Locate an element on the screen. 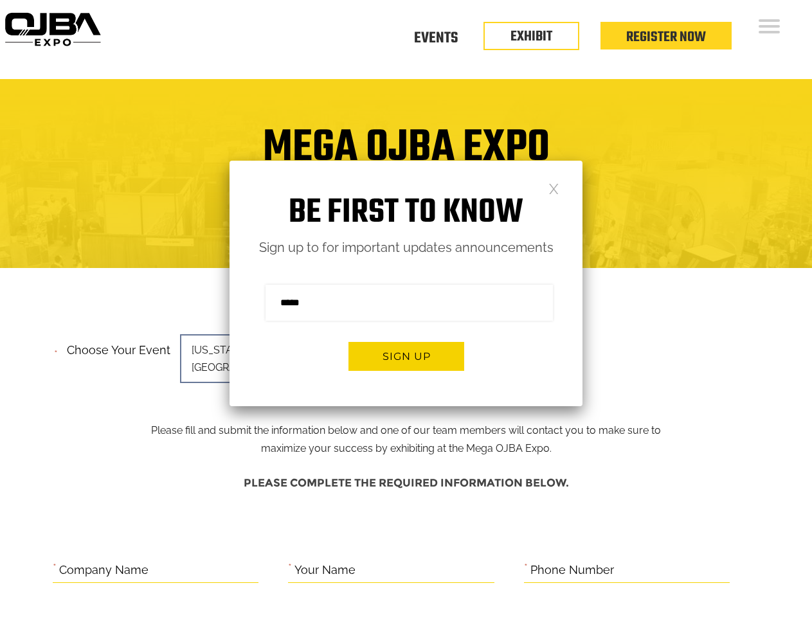 Image resolution: width=812 pixels, height=617 pixels. label: Your Name is located at coordinates (325, 571).